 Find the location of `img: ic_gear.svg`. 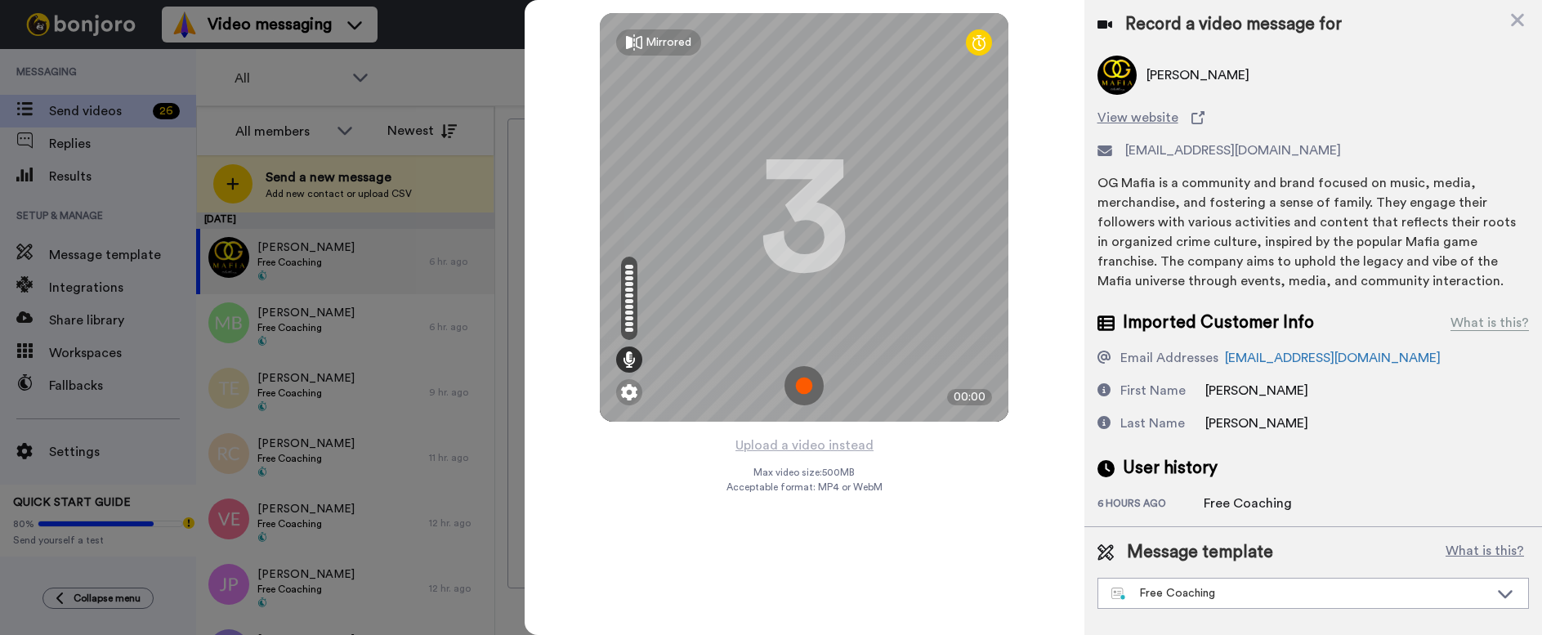

img: ic_gear.svg is located at coordinates (629, 392).